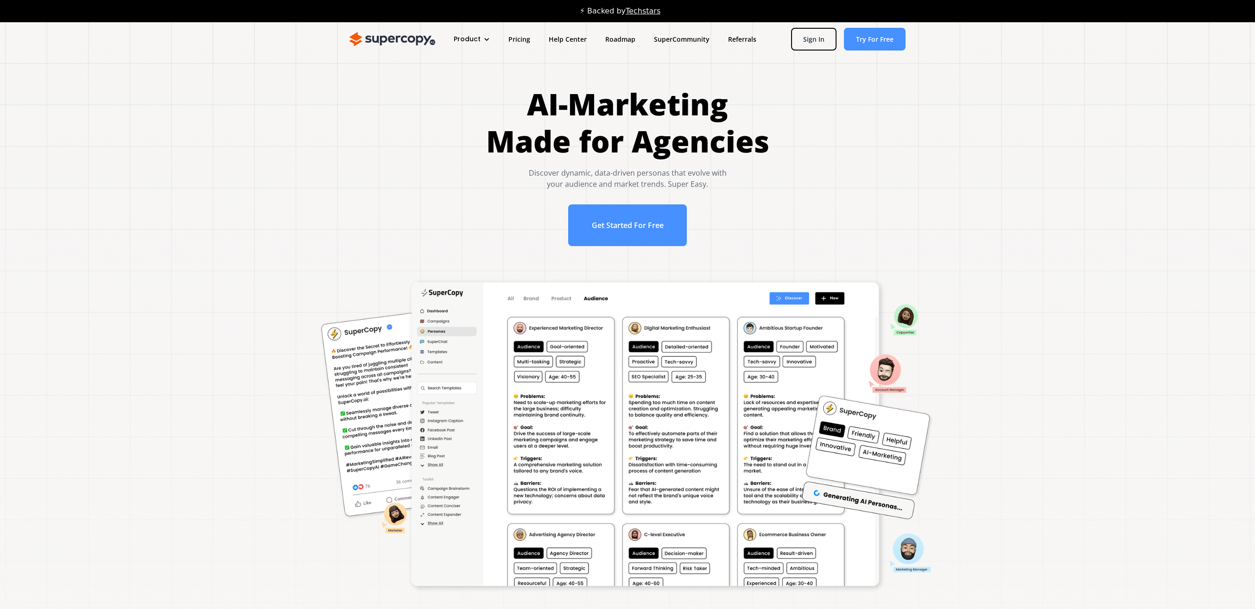 The image size is (1255, 609). I want to click on a: Referrals, so click(742, 39).